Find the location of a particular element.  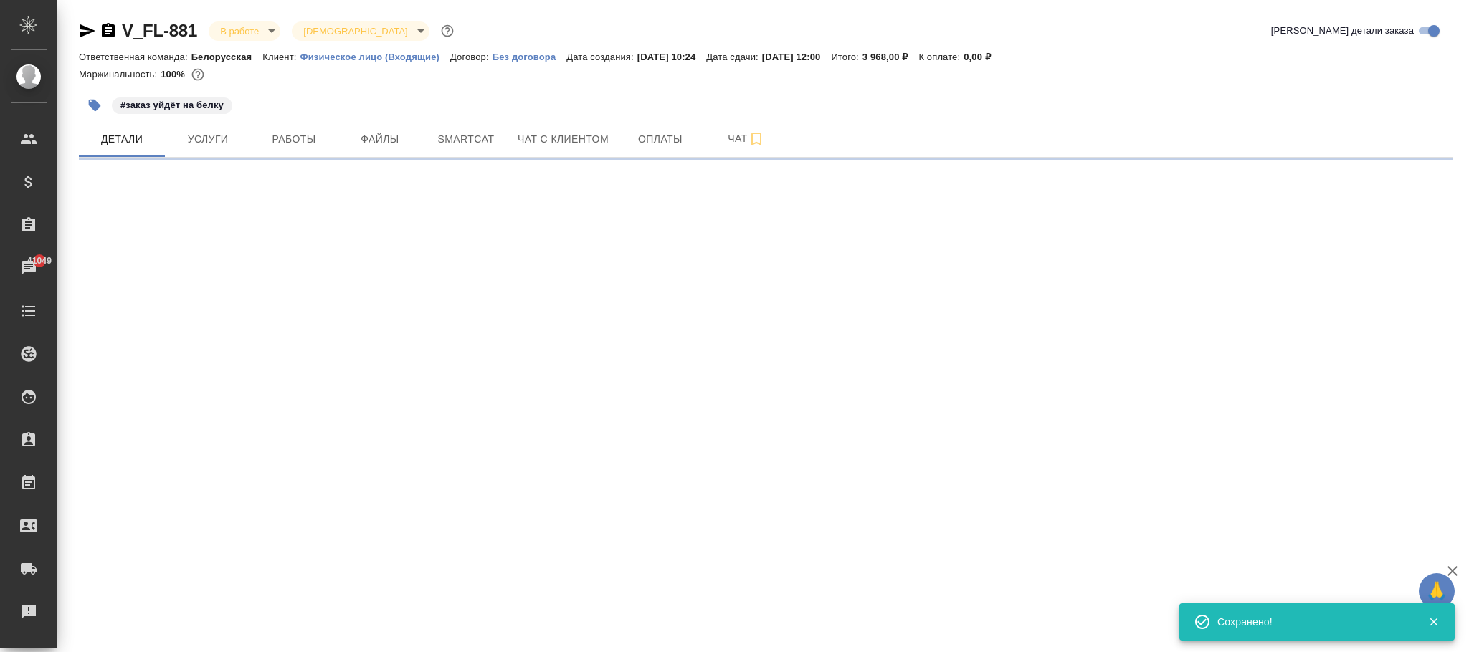

p: Договор: is located at coordinates (471, 57).